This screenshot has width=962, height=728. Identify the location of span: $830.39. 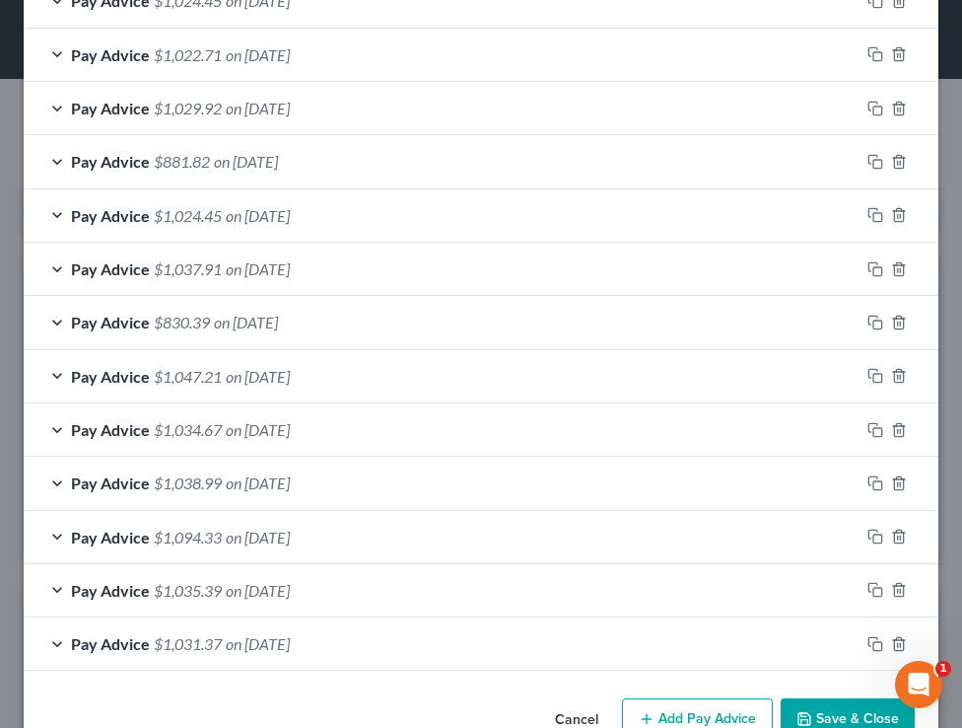
(181, 321).